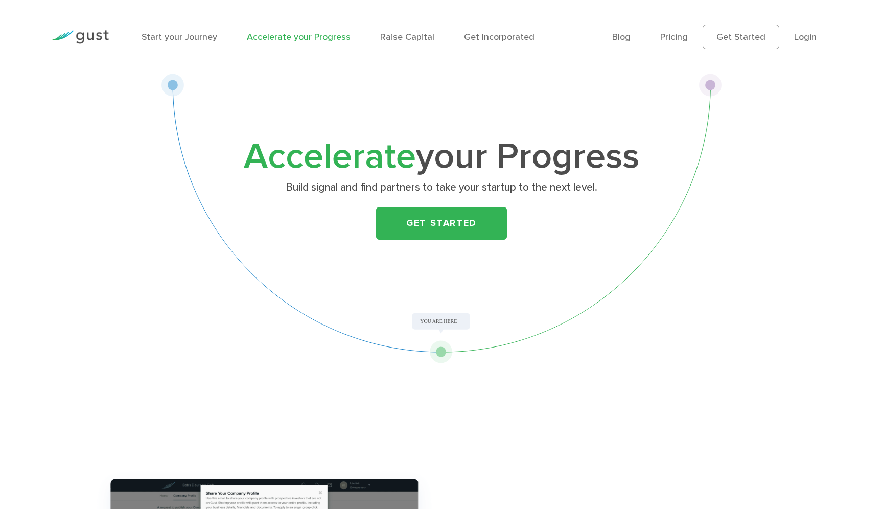 The width and height of the screenshot is (883, 509). Describe the element at coordinates (674, 37) in the screenshot. I see `a: Pricing` at that location.